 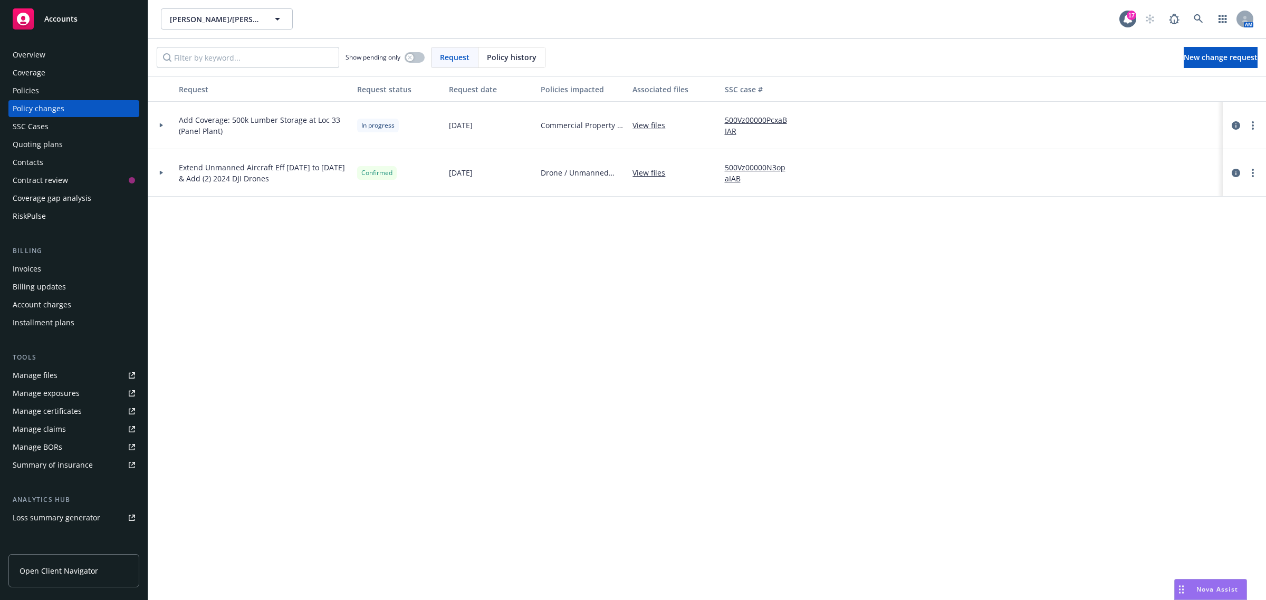 I want to click on div: Request date, so click(x=490, y=89).